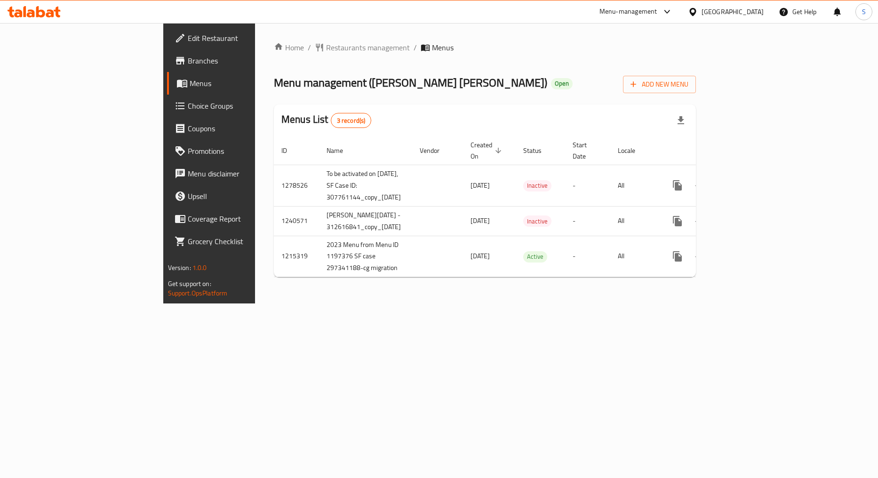 The height and width of the screenshot is (478, 878). Describe the element at coordinates (351, 120) in the screenshot. I see `span: 3 record(s)` at that location.